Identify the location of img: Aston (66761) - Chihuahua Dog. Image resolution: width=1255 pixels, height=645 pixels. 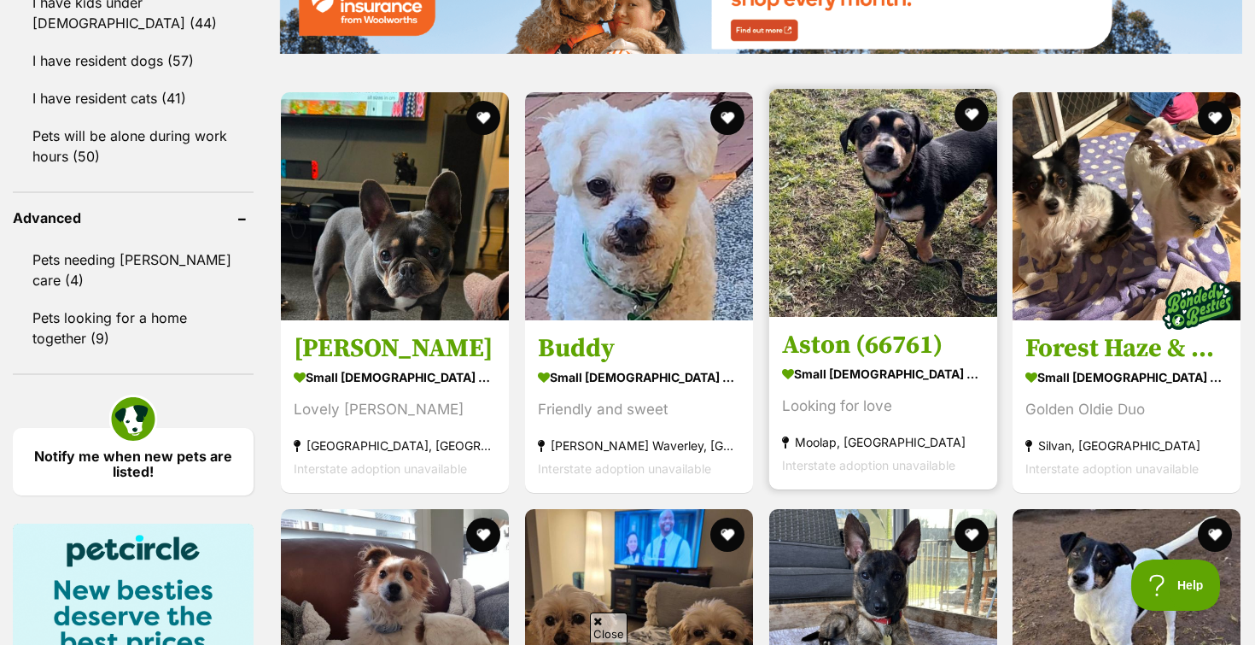
(883, 202).